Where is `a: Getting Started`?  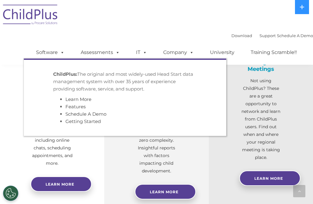 a: Getting Started is located at coordinates (83, 121).